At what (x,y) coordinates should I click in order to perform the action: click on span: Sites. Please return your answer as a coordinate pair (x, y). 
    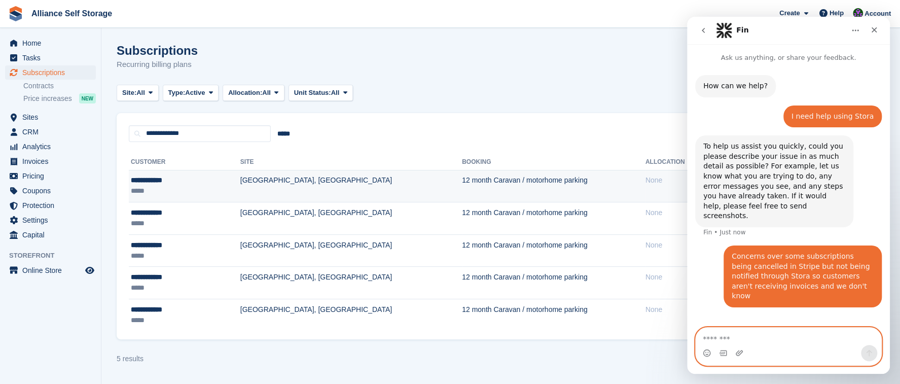
    Looking at the image, I should click on (53, 117).